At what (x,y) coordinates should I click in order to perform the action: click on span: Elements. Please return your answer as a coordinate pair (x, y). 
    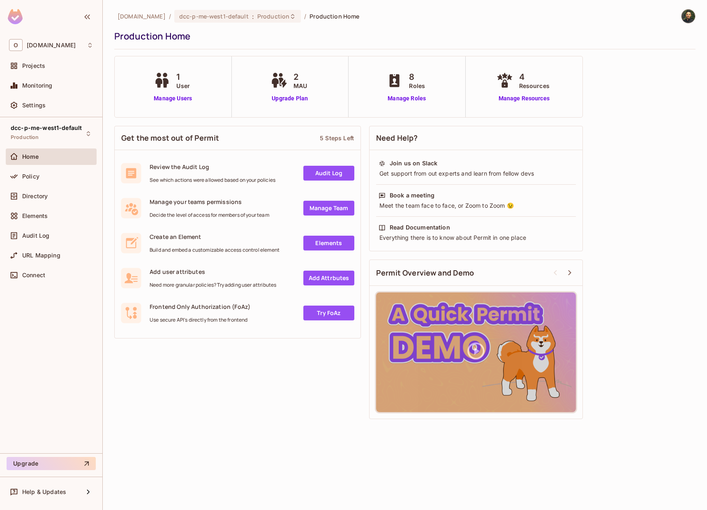
    Looking at the image, I should click on (35, 216).